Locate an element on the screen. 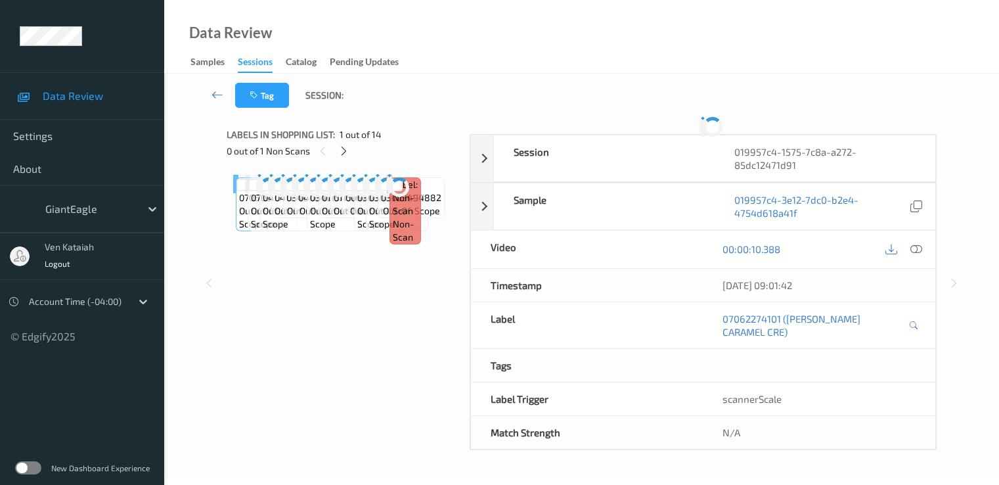 The image size is (999, 485). div: Data Review is located at coordinates (231, 33).